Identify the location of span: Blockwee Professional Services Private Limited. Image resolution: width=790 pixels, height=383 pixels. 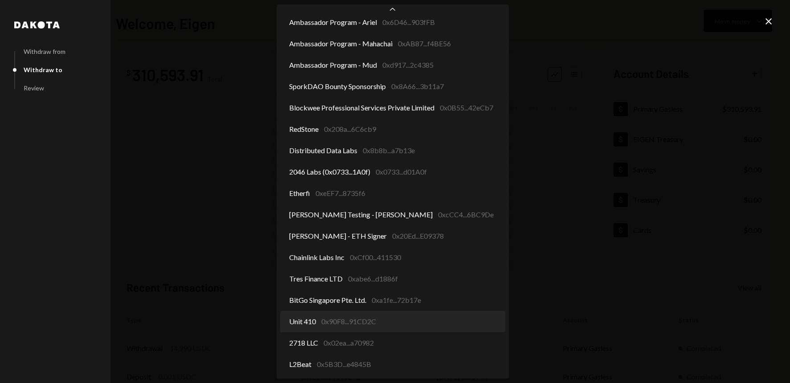
(362, 108).